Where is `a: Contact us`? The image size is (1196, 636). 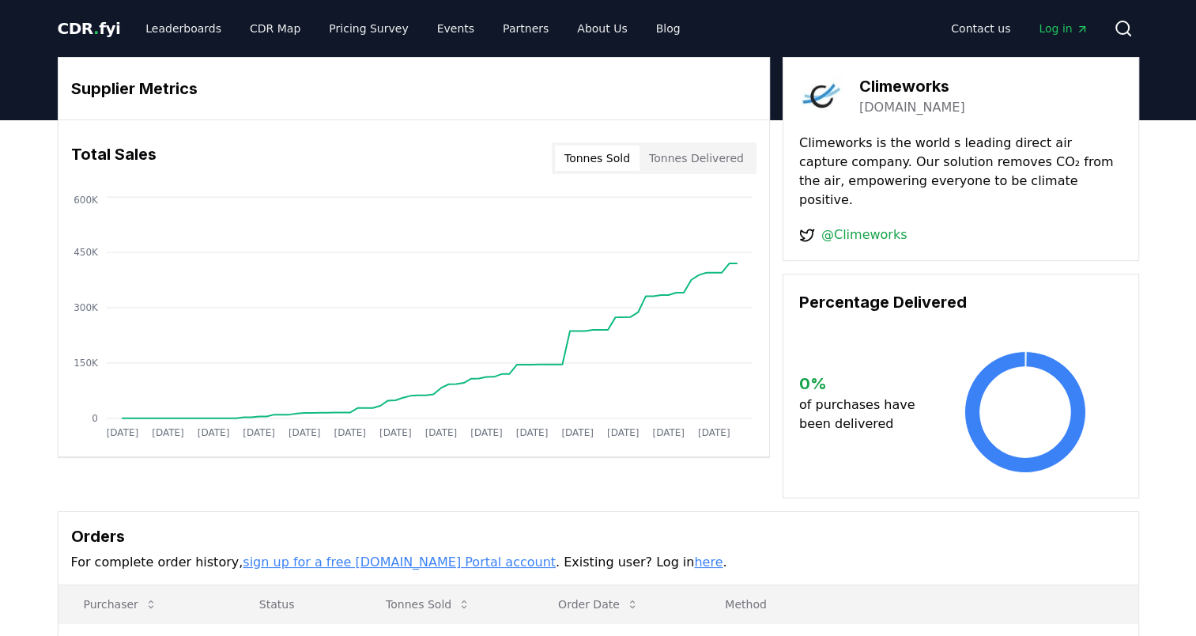
a: Contact us is located at coordinates (980, 28).